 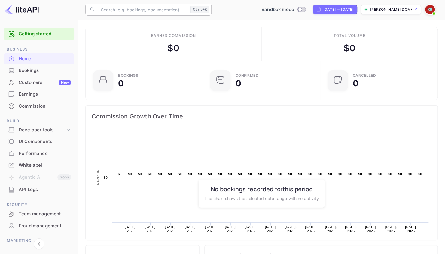 What do you see at coordinates (39, 59) in the screenshot?
I see `a: Home` at bounding box center [39, 59].